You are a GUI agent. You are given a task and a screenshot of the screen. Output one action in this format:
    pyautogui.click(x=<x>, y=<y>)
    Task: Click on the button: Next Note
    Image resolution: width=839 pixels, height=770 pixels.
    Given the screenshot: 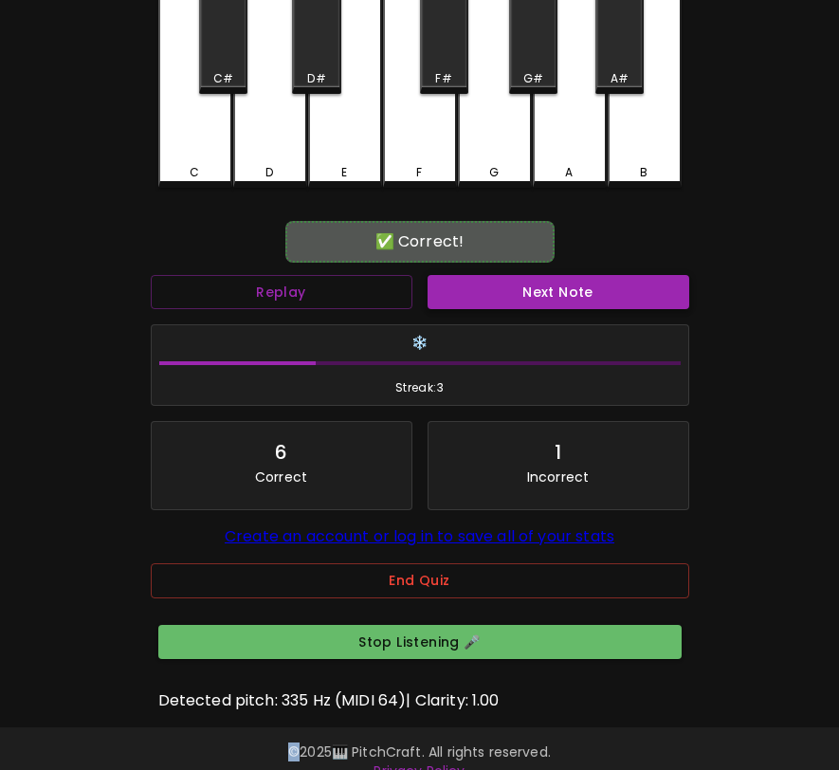 What is the action you would take?
    pyautogui.click(x=558, y=292)
    